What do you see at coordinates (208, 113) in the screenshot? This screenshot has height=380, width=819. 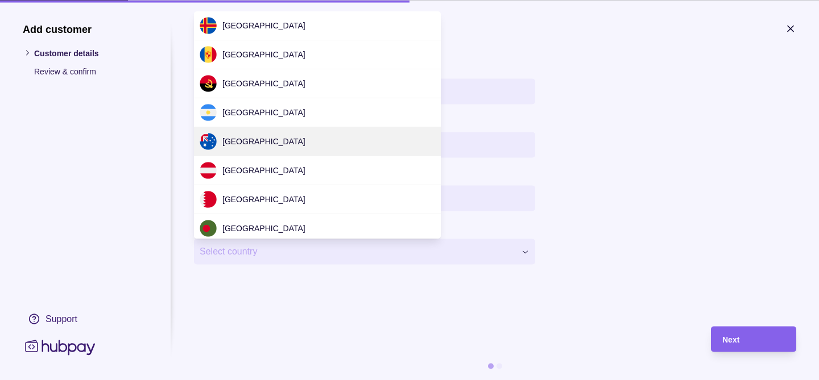 I see `img: ar` at bounding box center [208, 113].